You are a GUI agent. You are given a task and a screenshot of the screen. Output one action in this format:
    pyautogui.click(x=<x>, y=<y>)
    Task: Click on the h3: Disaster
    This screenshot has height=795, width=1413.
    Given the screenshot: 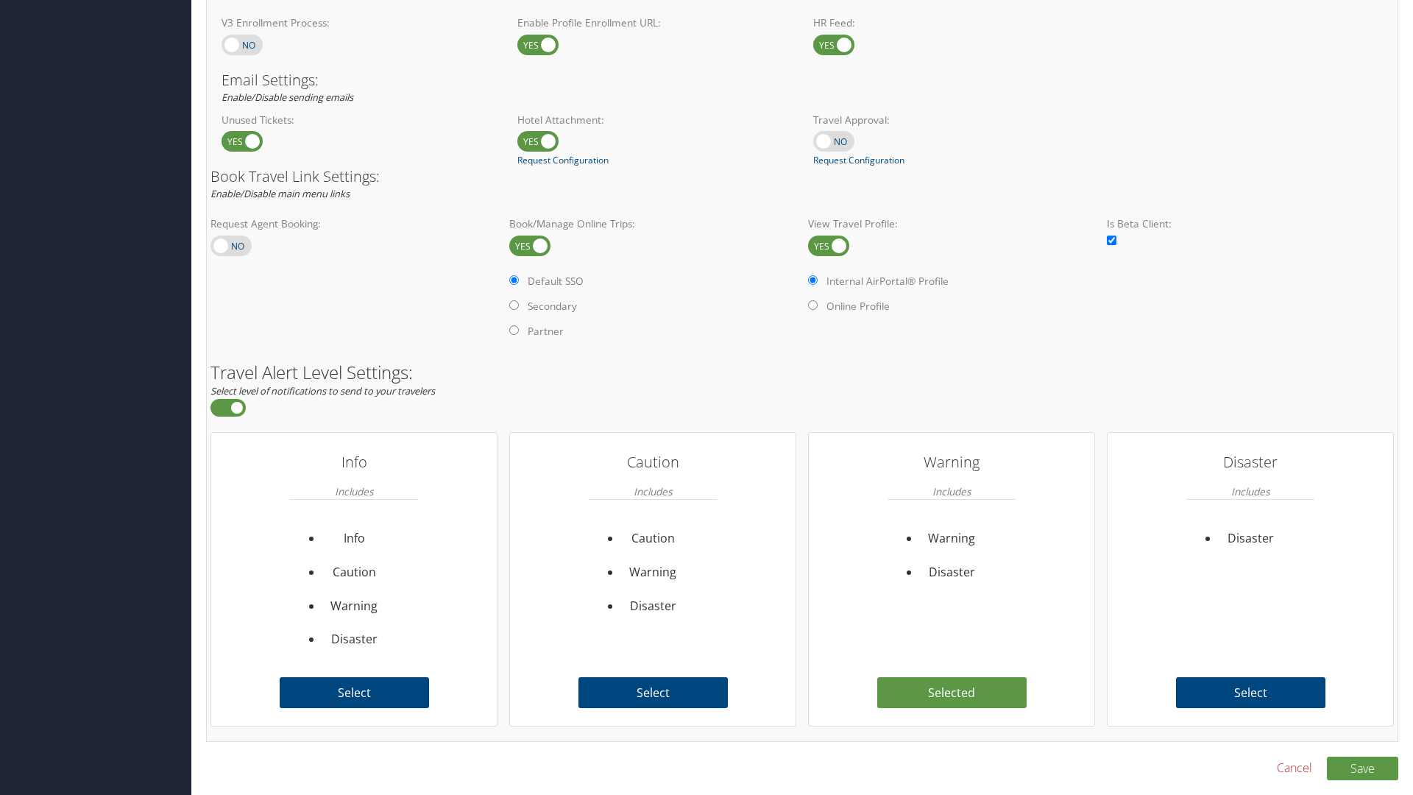 What is the action you would take?
    pyautogui.click(x=1251, y=462)
    